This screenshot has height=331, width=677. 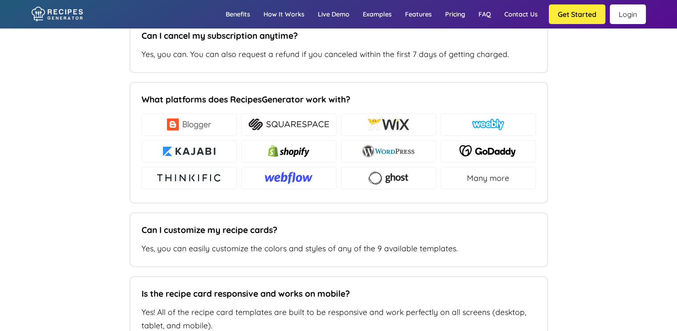 What do you see at coordinates (520, 14) in the screenshot?
I see `a: Contact us` at bounding box center [520, 14].